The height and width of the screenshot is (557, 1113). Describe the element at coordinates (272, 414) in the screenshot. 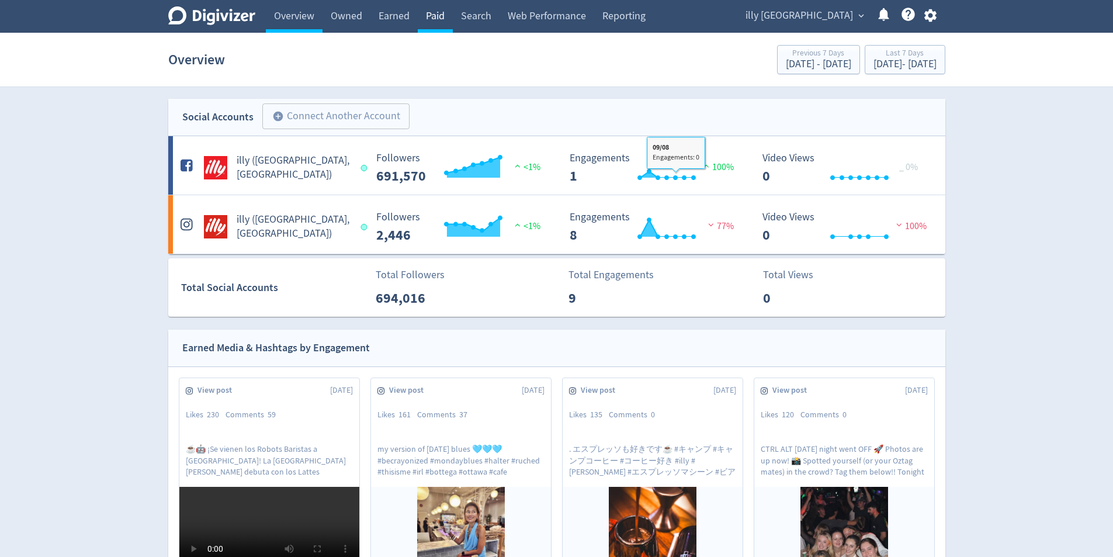

I see `span: 59` at that location.